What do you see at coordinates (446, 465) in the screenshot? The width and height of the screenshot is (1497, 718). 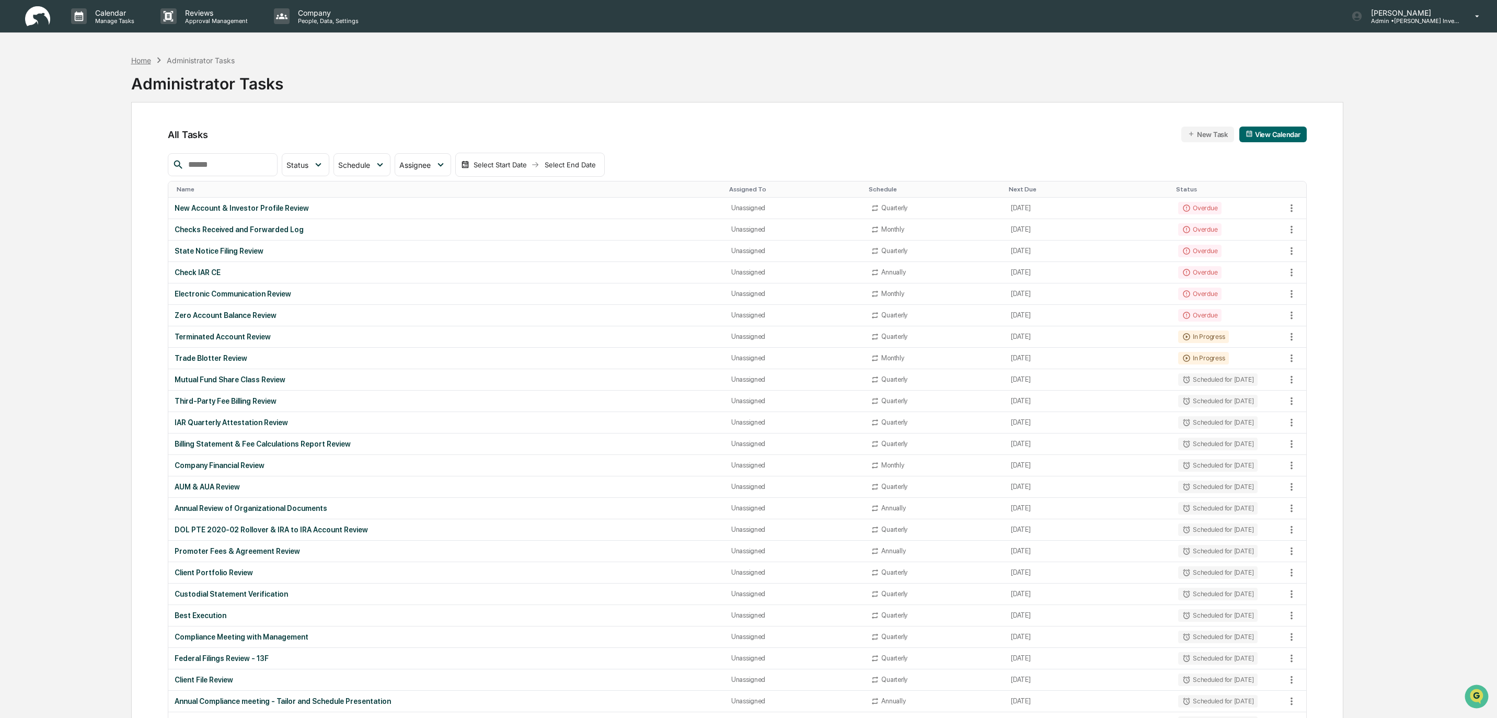 I see `div: Company Financial Review` at bounding box center [446, 465].